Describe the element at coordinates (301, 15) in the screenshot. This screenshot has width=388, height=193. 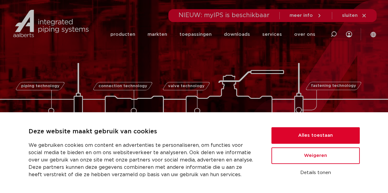
I see `span: meer info` at that location.